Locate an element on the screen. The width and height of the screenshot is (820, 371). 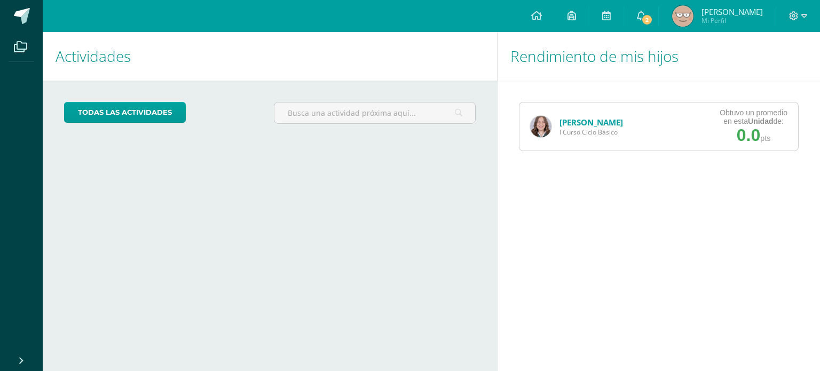
input: Busca una actividad próxima aquí... is located at coordinates (374, 113).